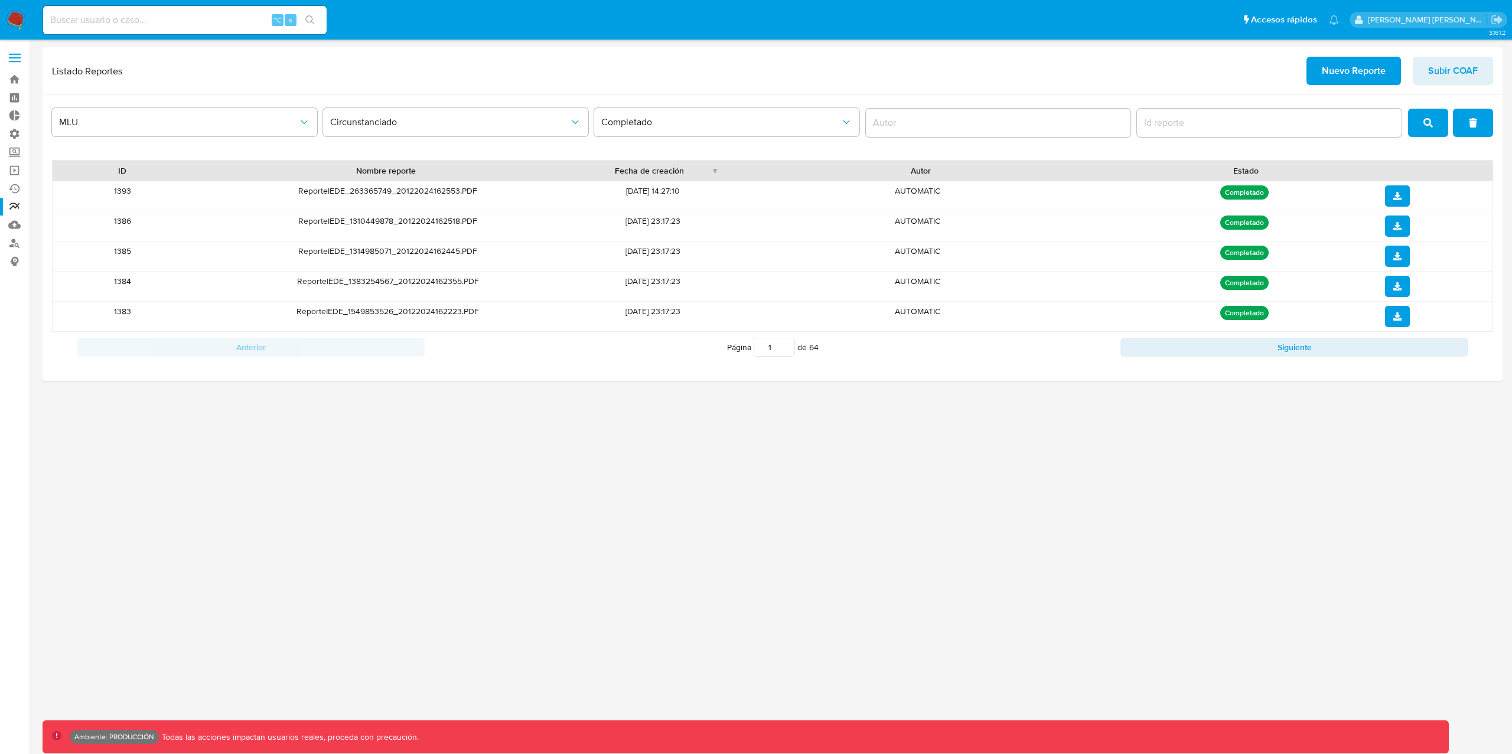  What do you see at coordinates (1333, 19) in the screenshot?
I see `a: Notificaciones` at bounding box center [1333, 19].